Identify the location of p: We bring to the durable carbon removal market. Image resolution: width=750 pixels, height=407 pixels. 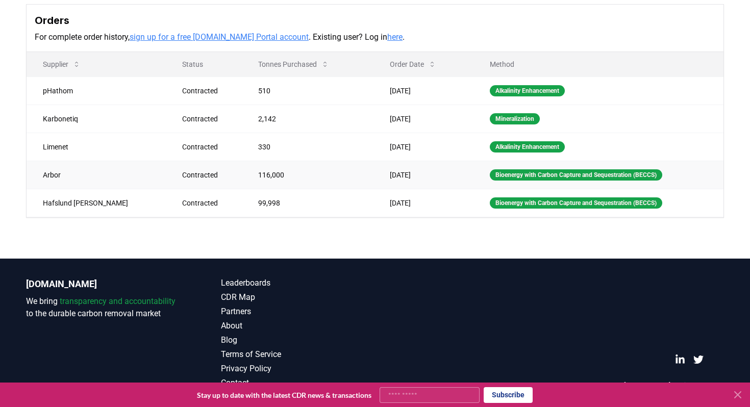
(103, 308).